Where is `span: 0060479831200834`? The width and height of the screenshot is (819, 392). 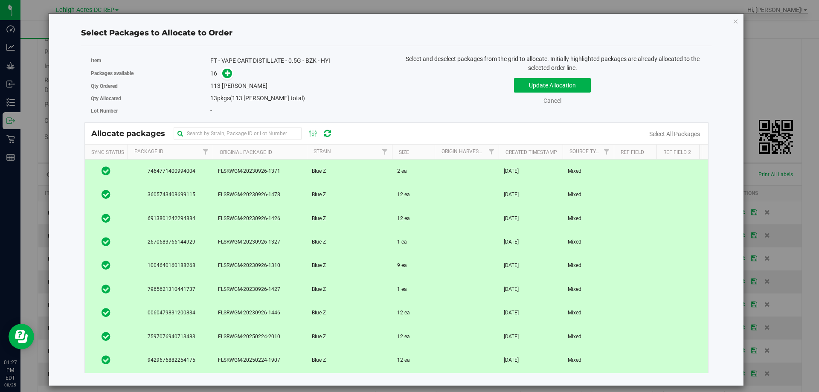 span: 0060479831200834 is located at coordinates (170, 313).